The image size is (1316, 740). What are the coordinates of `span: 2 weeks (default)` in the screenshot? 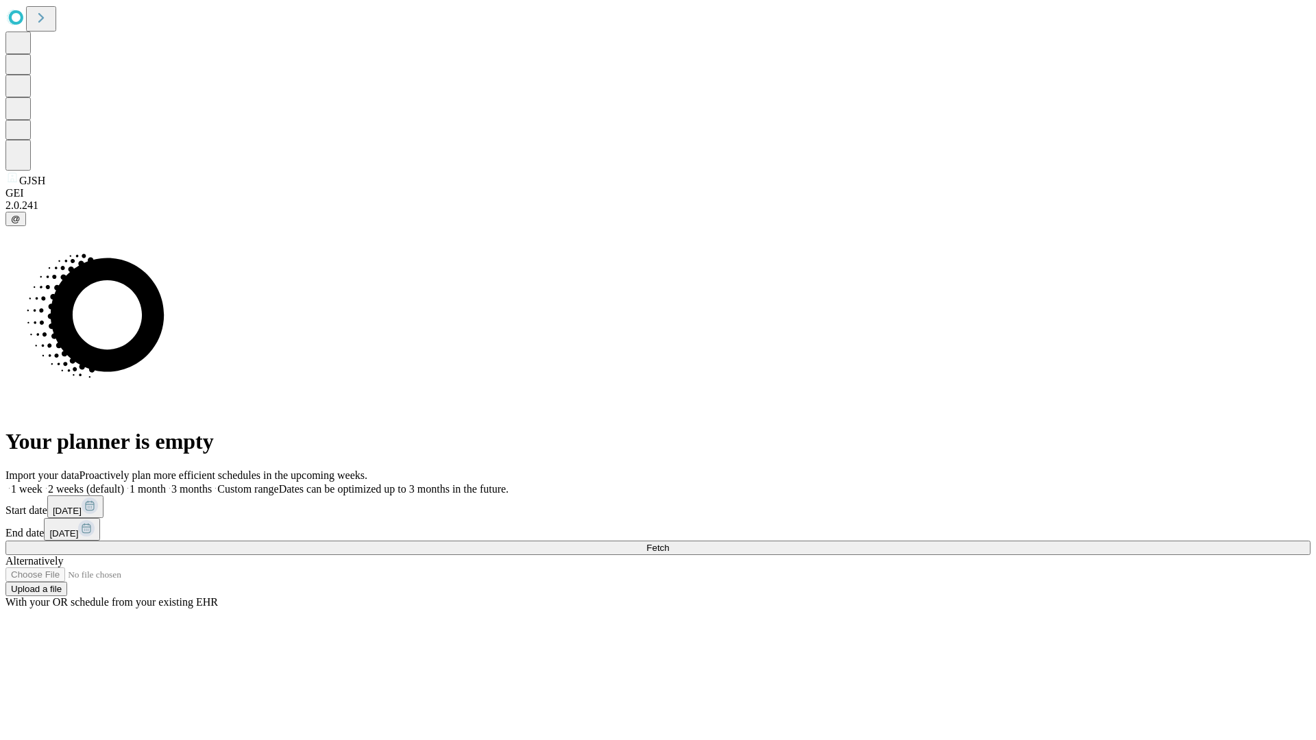 It's located at (86, 489).